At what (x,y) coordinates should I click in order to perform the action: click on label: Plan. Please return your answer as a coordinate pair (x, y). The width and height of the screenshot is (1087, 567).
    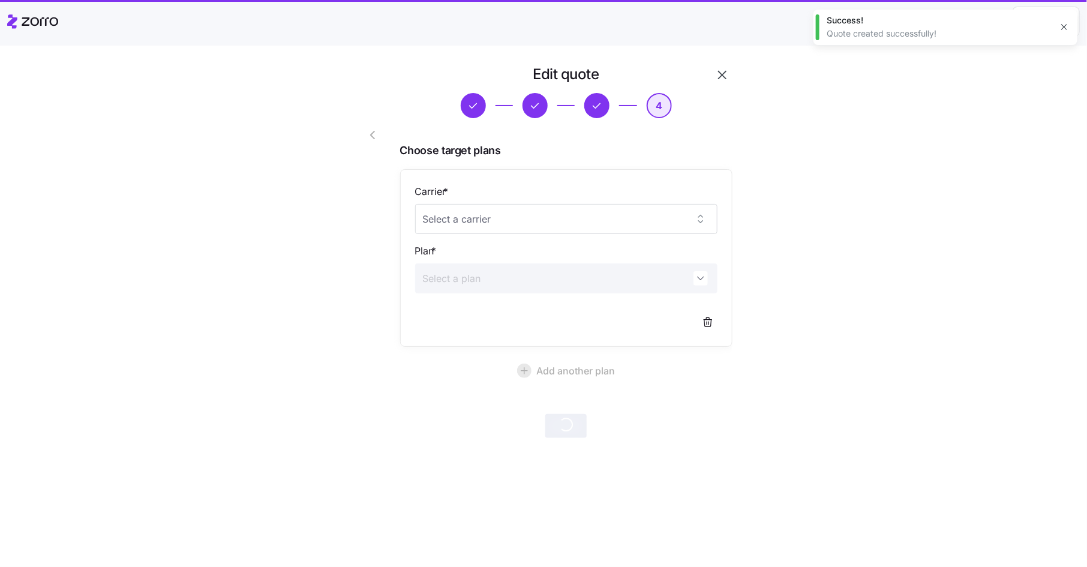
    Looking at the image, I should click on (427, 251).